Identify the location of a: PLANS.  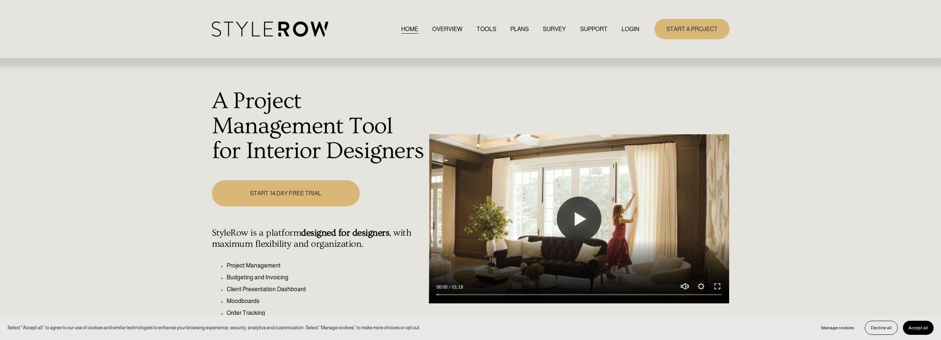
(520, 29).